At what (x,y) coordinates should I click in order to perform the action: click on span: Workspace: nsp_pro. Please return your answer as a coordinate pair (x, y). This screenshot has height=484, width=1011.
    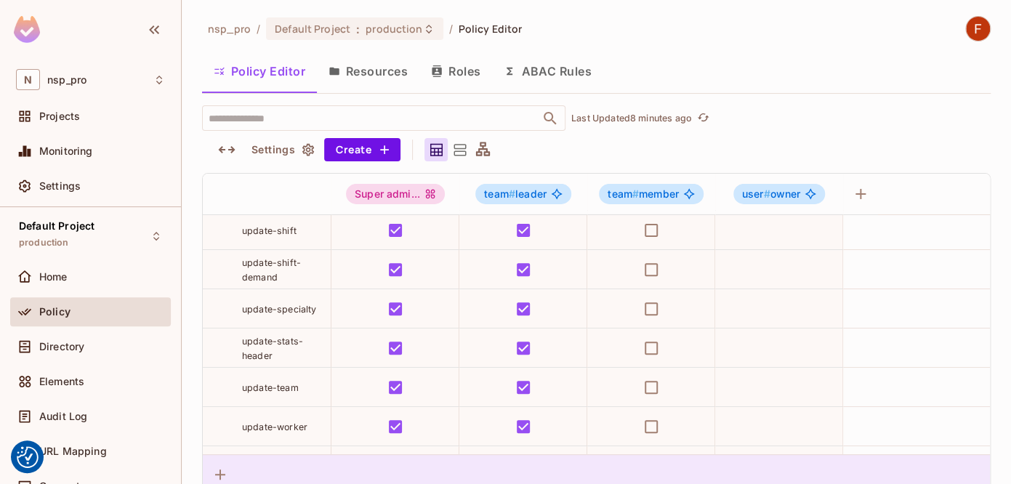
    Looking at the image, I should click on (67, 80).